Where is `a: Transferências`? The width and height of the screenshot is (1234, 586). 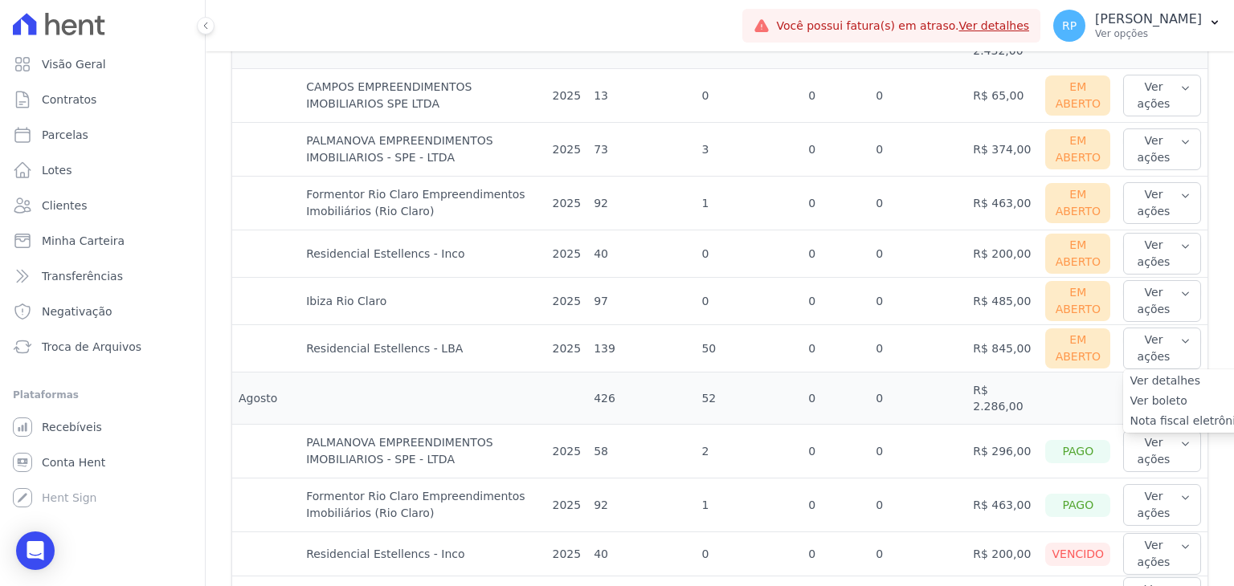
a: Transferências is located at coordinates (102, 276).